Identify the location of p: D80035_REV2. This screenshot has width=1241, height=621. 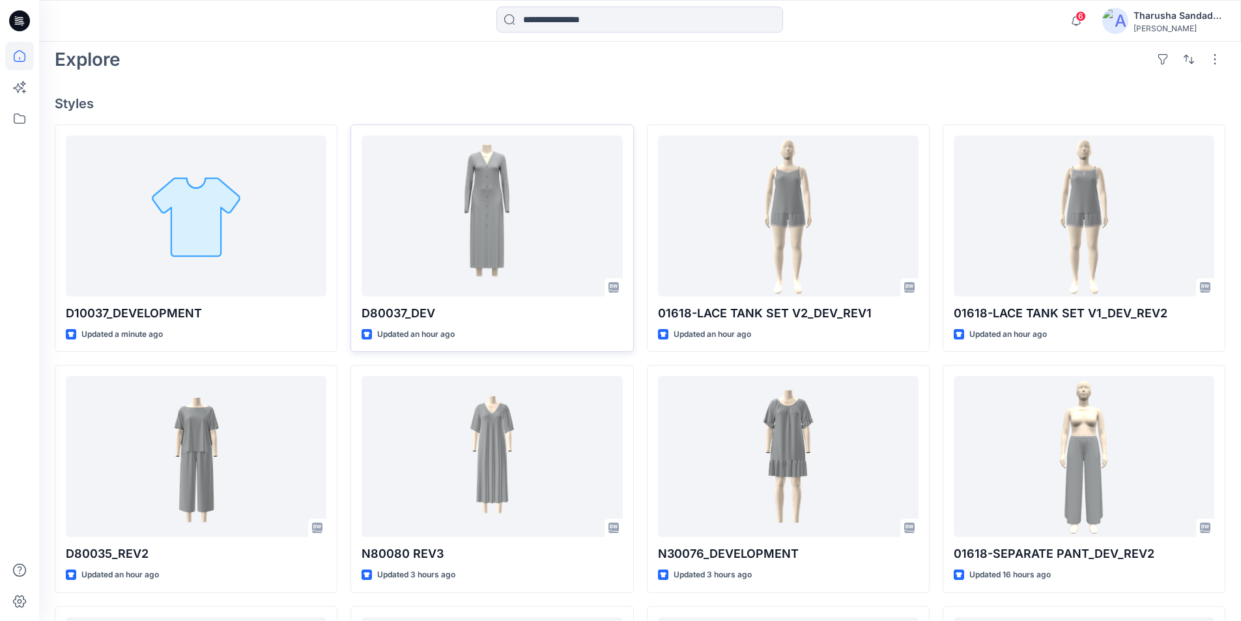
(196, 554).